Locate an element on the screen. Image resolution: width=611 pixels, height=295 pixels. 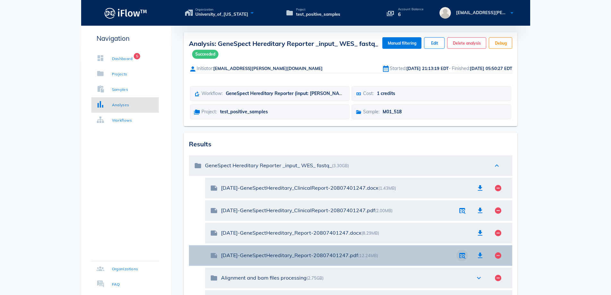
a: Logo is located at coordinates (126, 13).